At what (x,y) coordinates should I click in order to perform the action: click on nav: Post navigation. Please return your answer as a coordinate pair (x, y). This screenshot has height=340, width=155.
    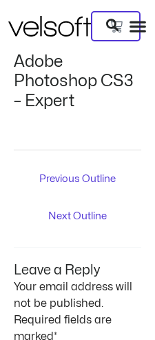
    Looking at the image, I should click on (77, 189).